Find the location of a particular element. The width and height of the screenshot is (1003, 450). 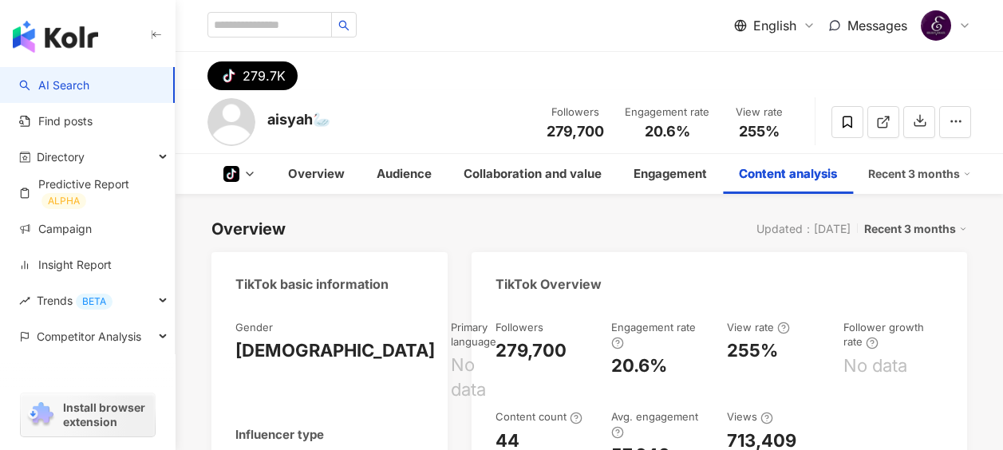

div: 20.6% is located at coordinates (639, 366).